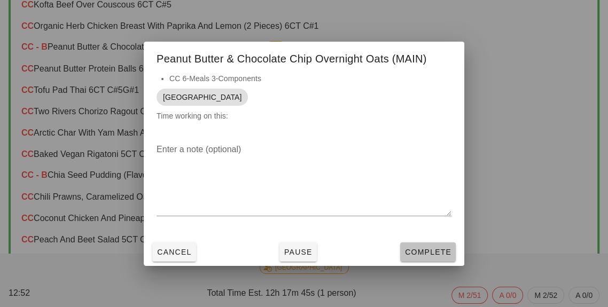 This screenshot has height=307, width=608. What do you see at coordinates (310, 79) in the screenshot?
I see `li: CC 6-Meals 3-Components` at bounding box center [310, 79].